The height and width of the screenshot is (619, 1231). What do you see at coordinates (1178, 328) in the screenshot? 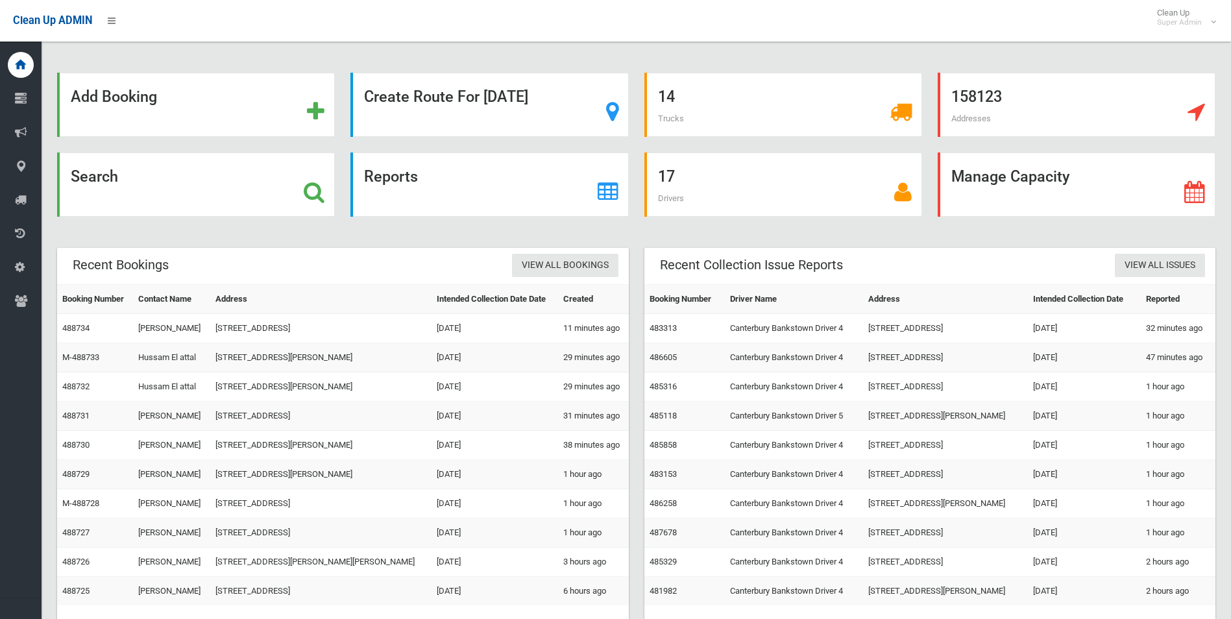
I see `td: 32 minutes ago` at bounding box center [1178, 328].